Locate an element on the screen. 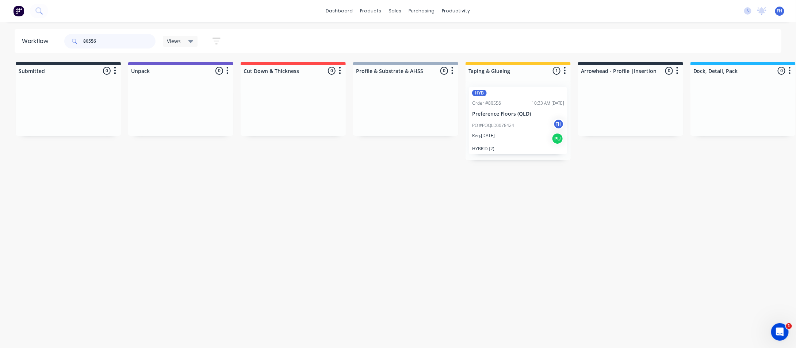  div: Workflow is located at coordinates (37, 41).